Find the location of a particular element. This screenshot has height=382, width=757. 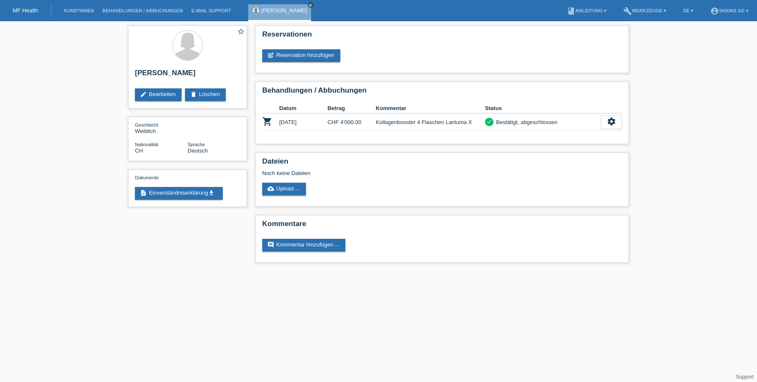

td: Kollagenbooster 4 Flaschen Lanluma X is located at coordinates (430, 122).